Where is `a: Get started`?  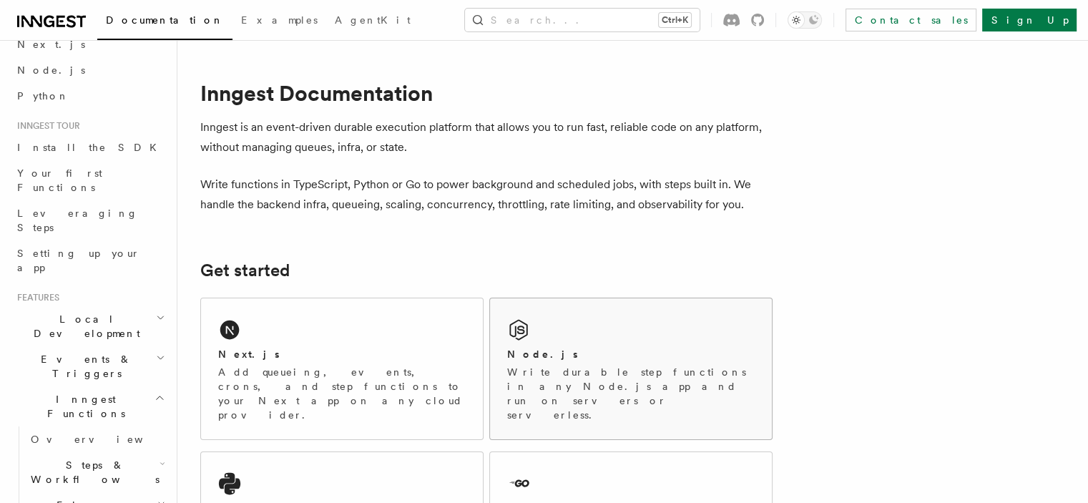
a: Get started is located at coordinates (245, 270).